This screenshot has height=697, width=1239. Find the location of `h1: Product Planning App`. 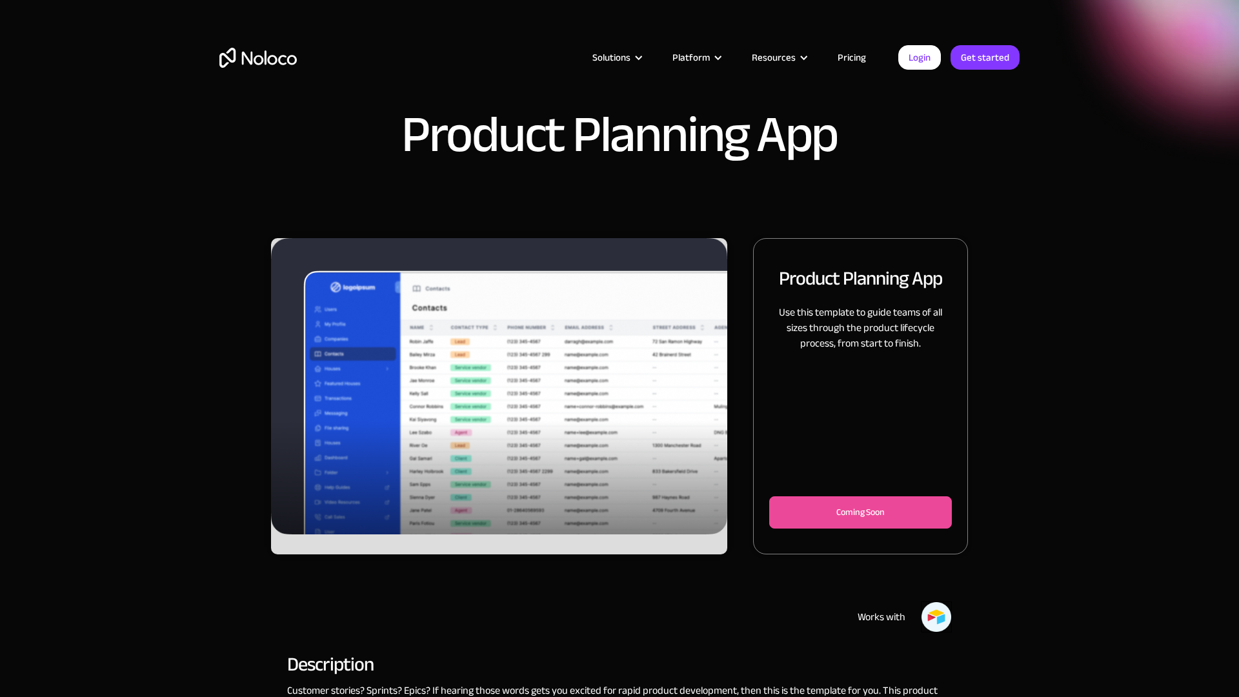

h1: Product Planning App is located at coordinates (619, 135).